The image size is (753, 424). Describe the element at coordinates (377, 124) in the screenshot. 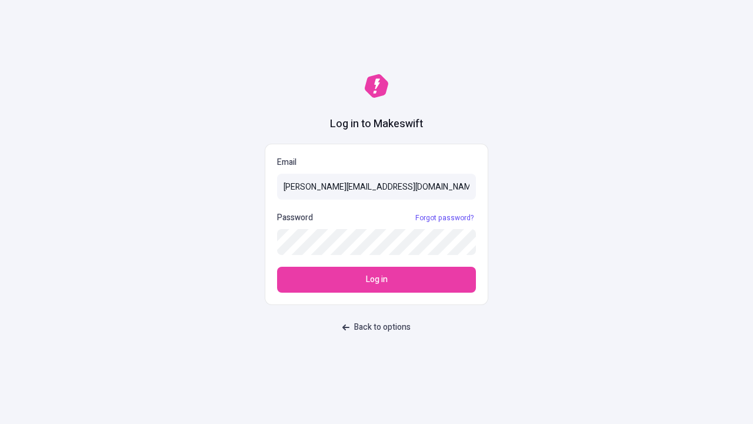

I see `h1: Log in to Makeswift` at that location.